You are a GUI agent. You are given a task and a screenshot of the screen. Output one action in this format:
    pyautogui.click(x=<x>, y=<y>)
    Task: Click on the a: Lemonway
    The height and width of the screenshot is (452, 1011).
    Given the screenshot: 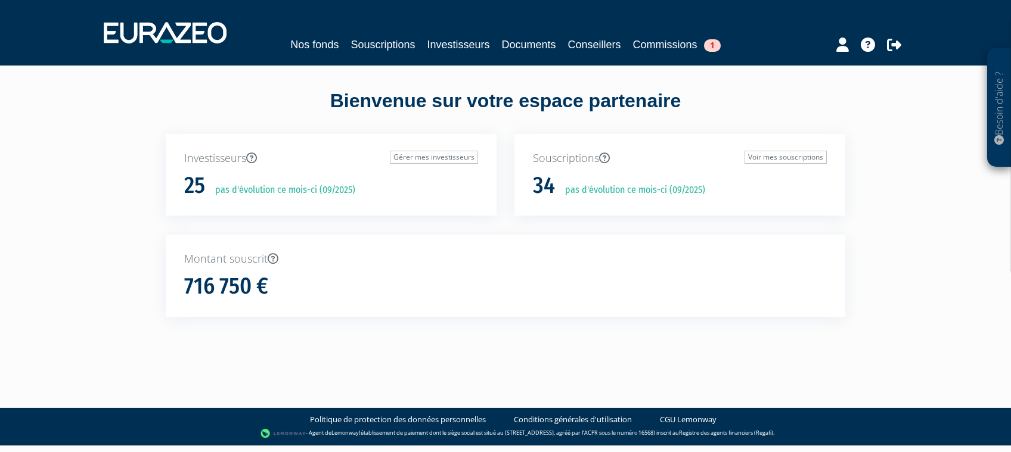 What is the action you would take?
    pyautogui.click(x=345, y=433)
    